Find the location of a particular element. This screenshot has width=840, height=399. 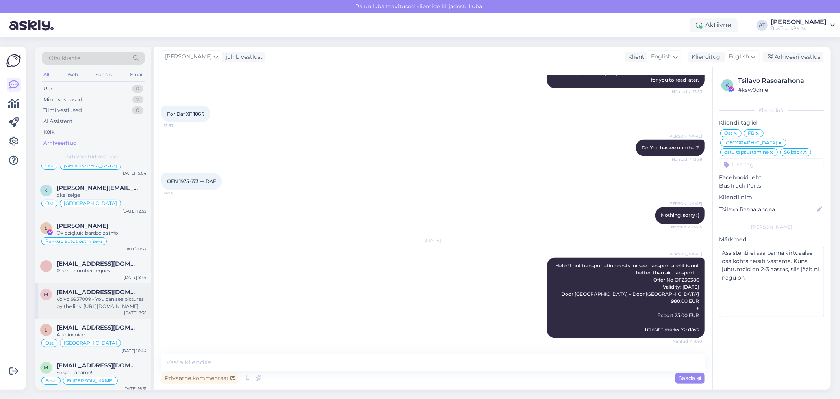

div: Privaatne kommentaar is located at coordinates (200, 378).